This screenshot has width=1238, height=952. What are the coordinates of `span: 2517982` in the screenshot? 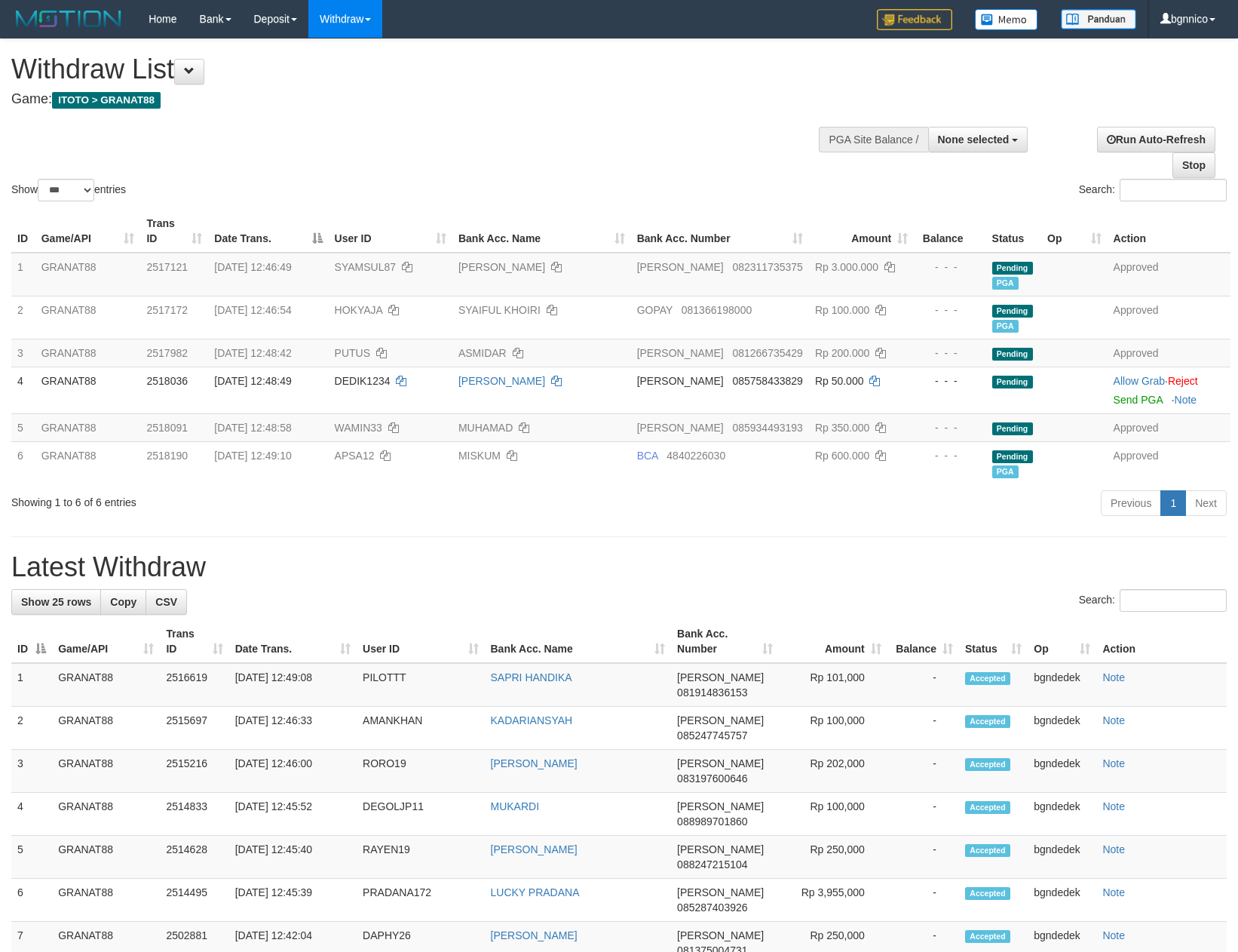 It's located at (167, 353).